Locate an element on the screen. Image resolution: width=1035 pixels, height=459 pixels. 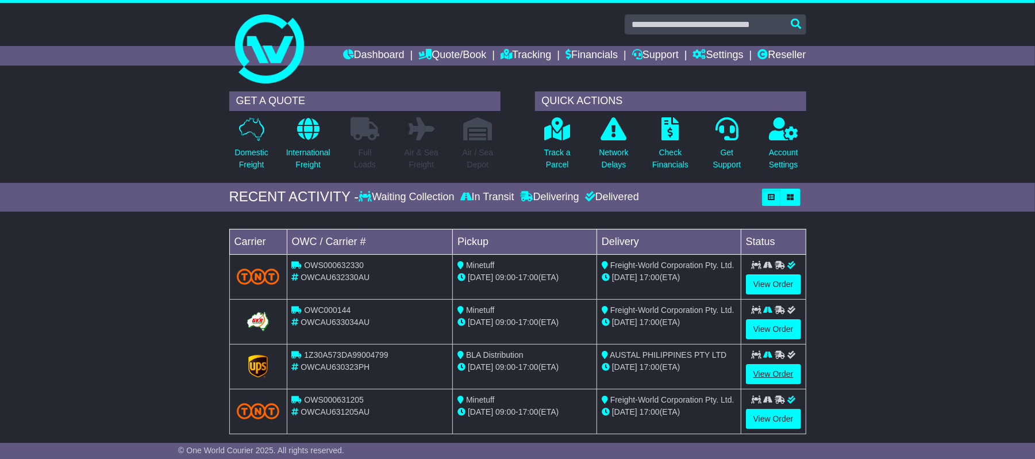
div: GET A QUOTE is located at coordinates (365, 101).